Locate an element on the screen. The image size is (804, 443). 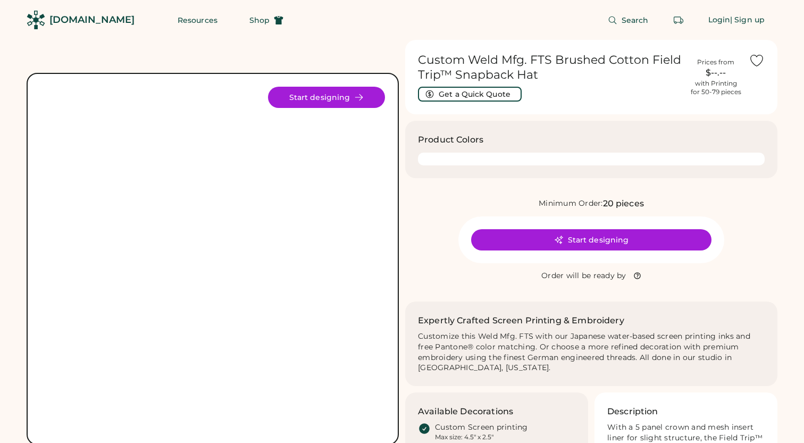
div: | Sign up is located at coordinates (747, 20).